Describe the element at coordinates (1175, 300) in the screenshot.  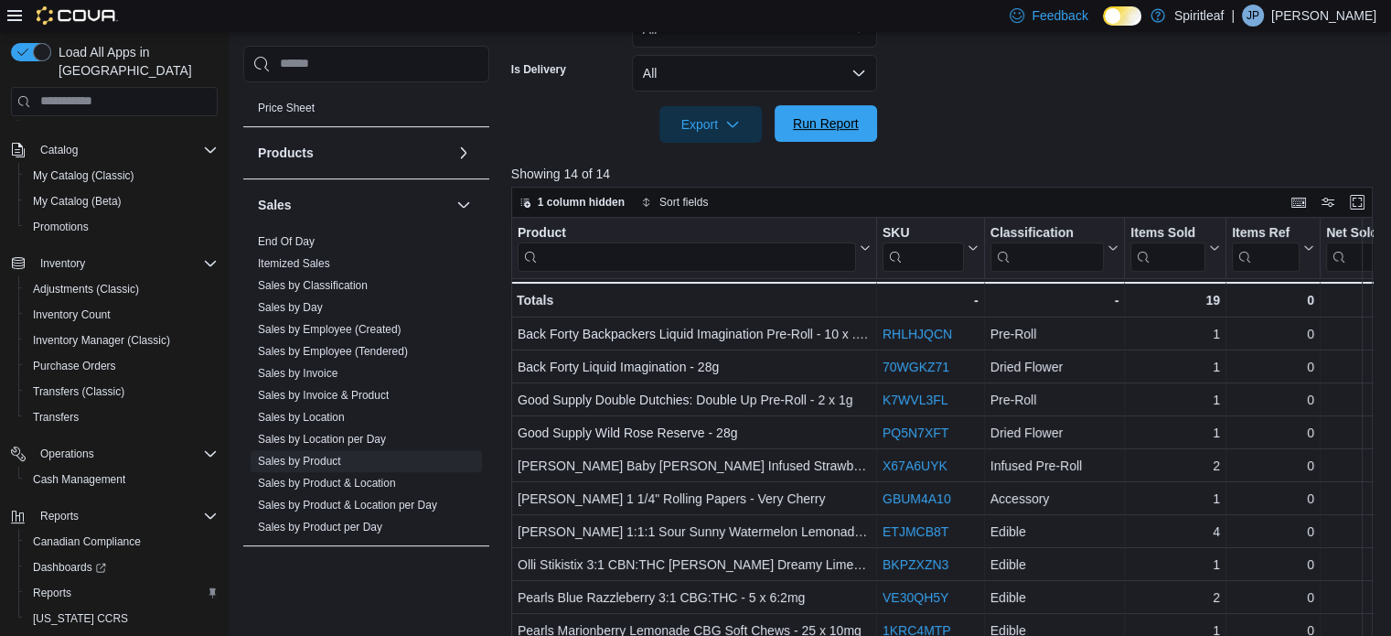
I see `div: 19` at that location.